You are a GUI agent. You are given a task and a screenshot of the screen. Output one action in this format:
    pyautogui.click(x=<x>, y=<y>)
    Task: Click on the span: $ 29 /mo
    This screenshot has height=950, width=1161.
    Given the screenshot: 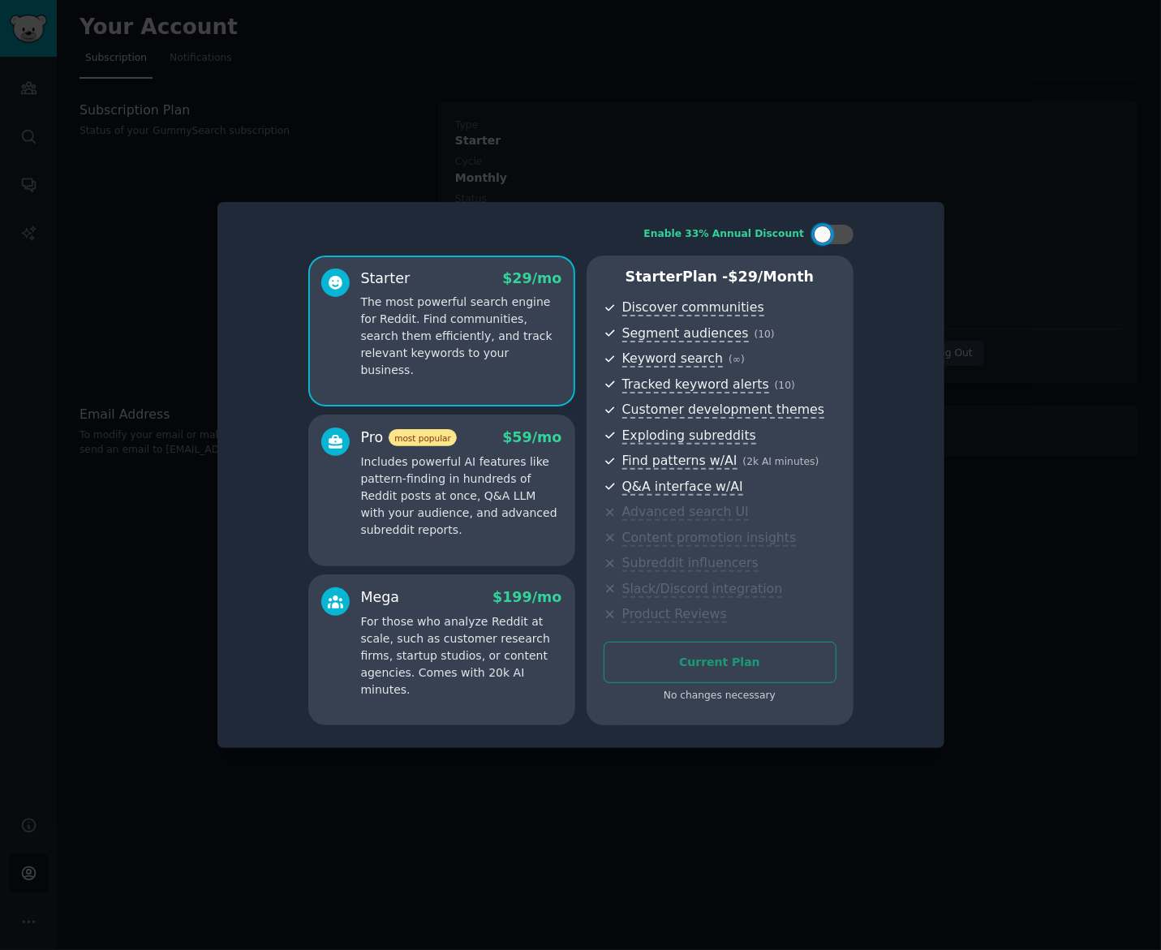 What is the action you would take?
    pyautogui.click(x=531, y=278)
    